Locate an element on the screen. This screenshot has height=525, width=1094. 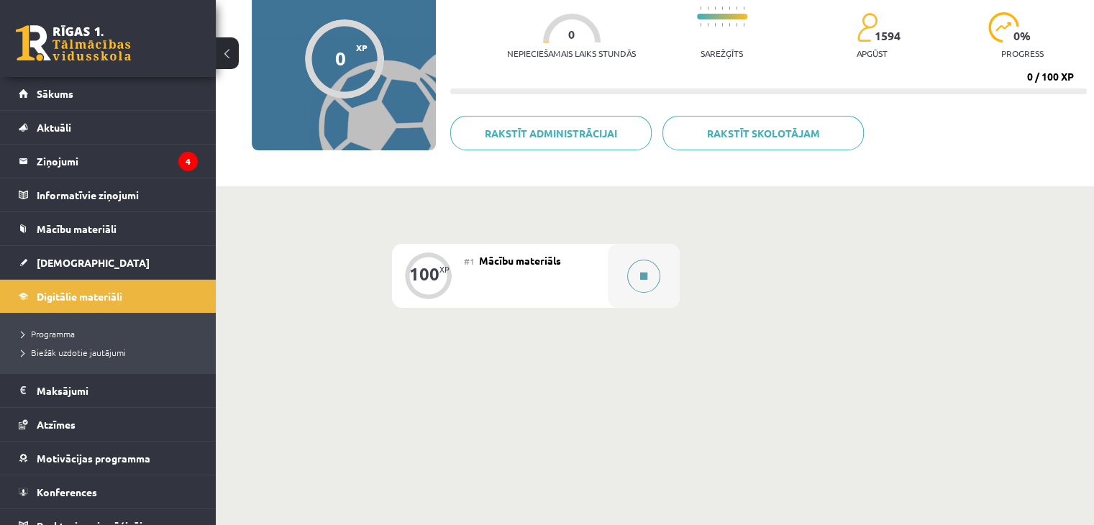
p: apgūst is located at coordinates (872, 53).